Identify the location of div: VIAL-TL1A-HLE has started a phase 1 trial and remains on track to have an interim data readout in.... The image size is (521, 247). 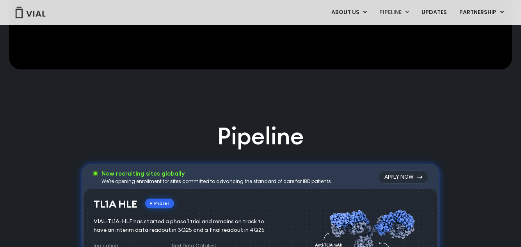
(185, 226).